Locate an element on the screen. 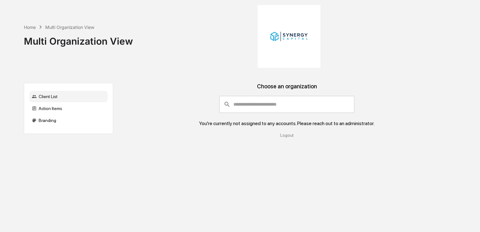 The width and height of the screenshot is (480, 232). div: consultant-dashboard__filter-organizations-search-bar is located at coordinates (287, 104).